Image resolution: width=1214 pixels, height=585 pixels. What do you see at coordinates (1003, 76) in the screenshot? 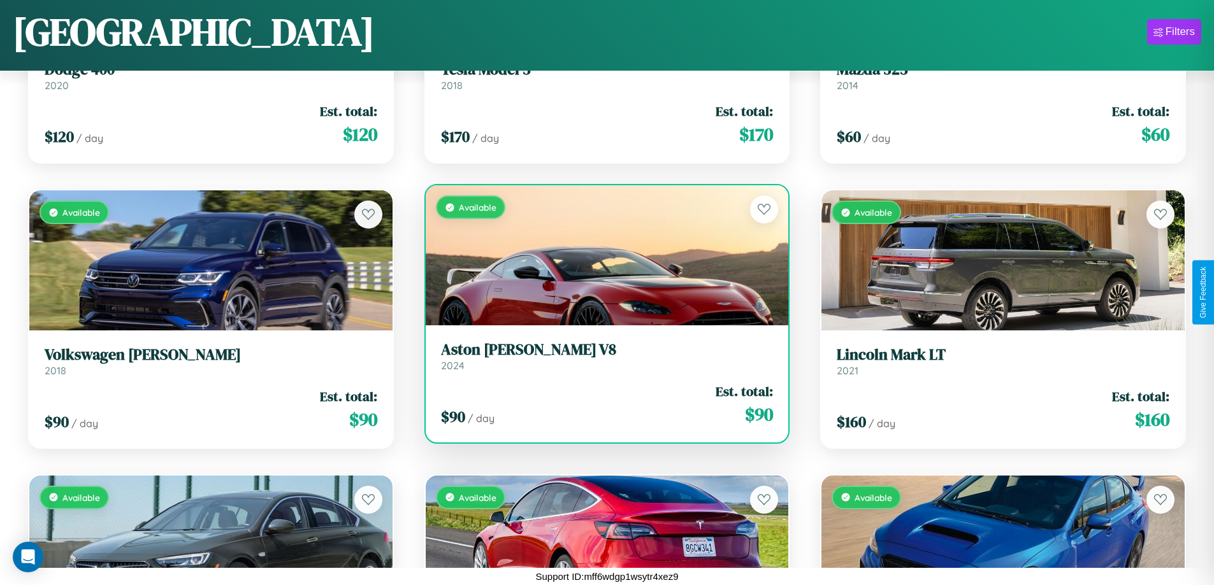
I see `a: Mazda 3232014` at bounding box center [1003, 76].